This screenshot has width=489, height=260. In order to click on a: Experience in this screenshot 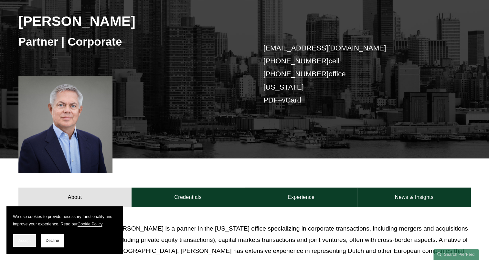, I will do `click(301, 197)`.